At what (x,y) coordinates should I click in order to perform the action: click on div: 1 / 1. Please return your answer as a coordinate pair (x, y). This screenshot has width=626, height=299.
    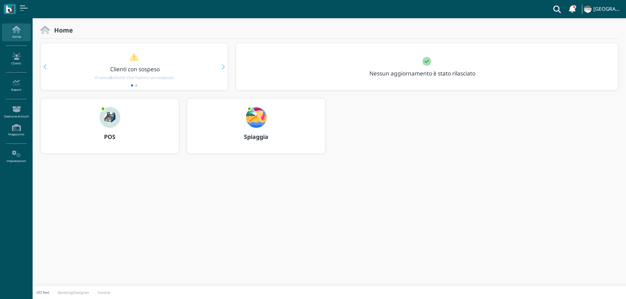
    Looking at the image, I should click on (427, 67).